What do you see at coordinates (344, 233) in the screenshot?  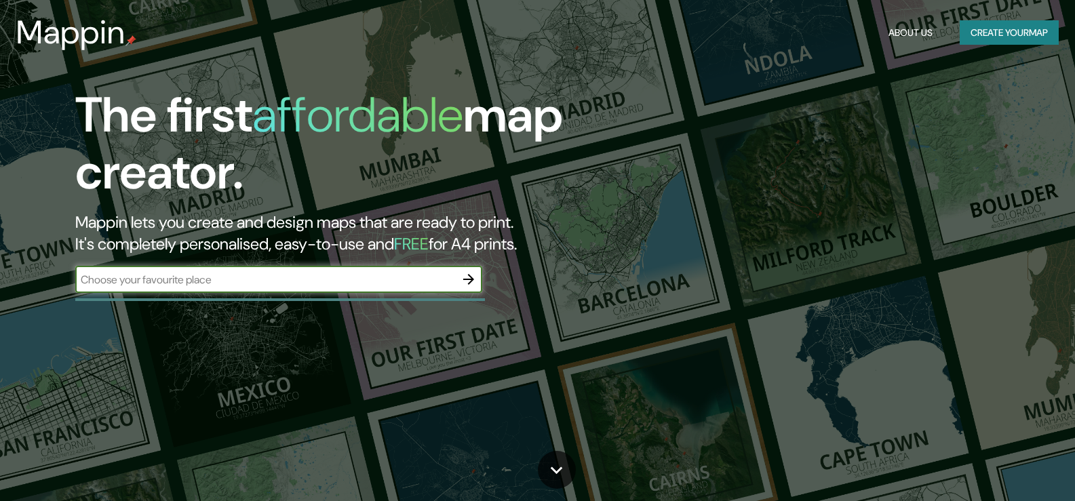 I see `h2: Mappin lets you create and design maps that are ready to print. It's completely personalised, eas...` at bounding box center [344, 233].